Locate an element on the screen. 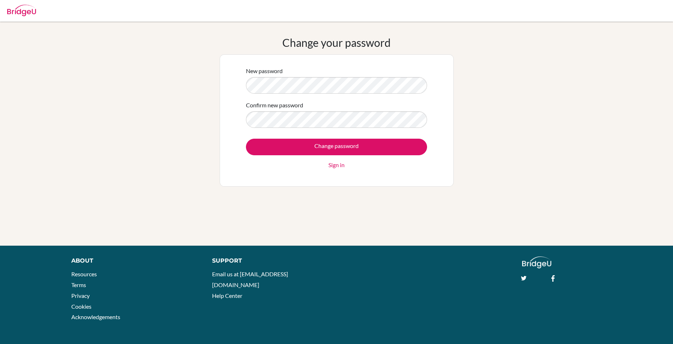  label: Confirm new password is located at coordinates (274, 105).